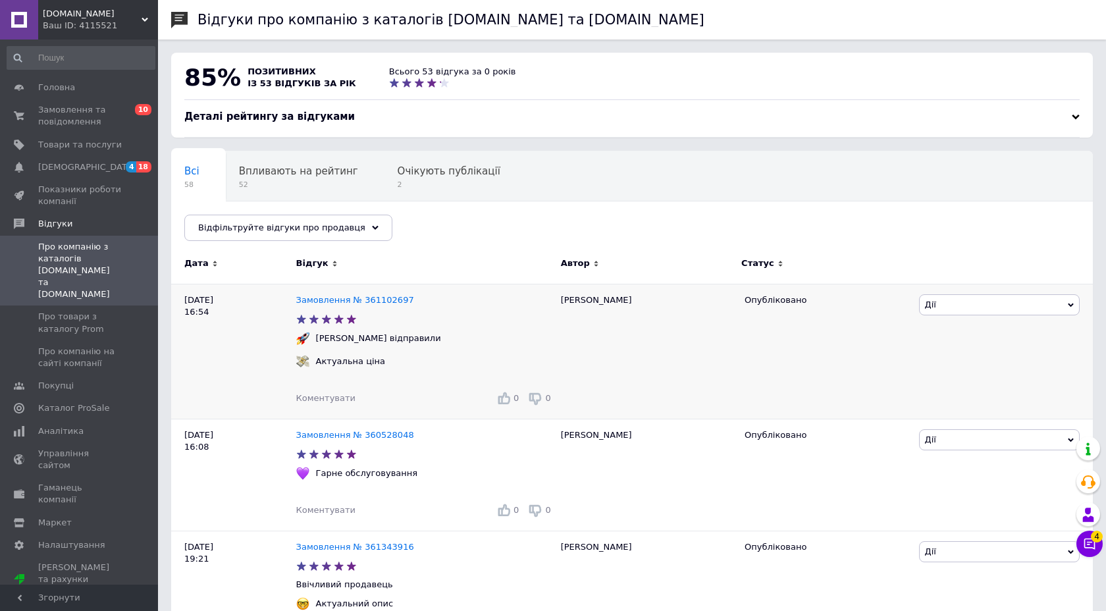 The image size is (1106, 611). What do you see at coordinates (1090, 544) in the screenshot?
I see `button: Чат з покупцем4` at bounding box center [1090, 544].